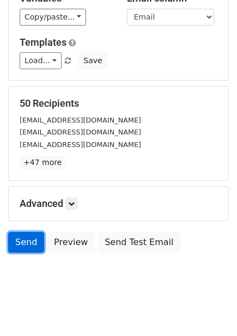 The height and width of the screenshot is (336, 237). What do you see at coordinates (26, 242) in the screenshot?
I see `a: Send` at bounding box center [26, 242].